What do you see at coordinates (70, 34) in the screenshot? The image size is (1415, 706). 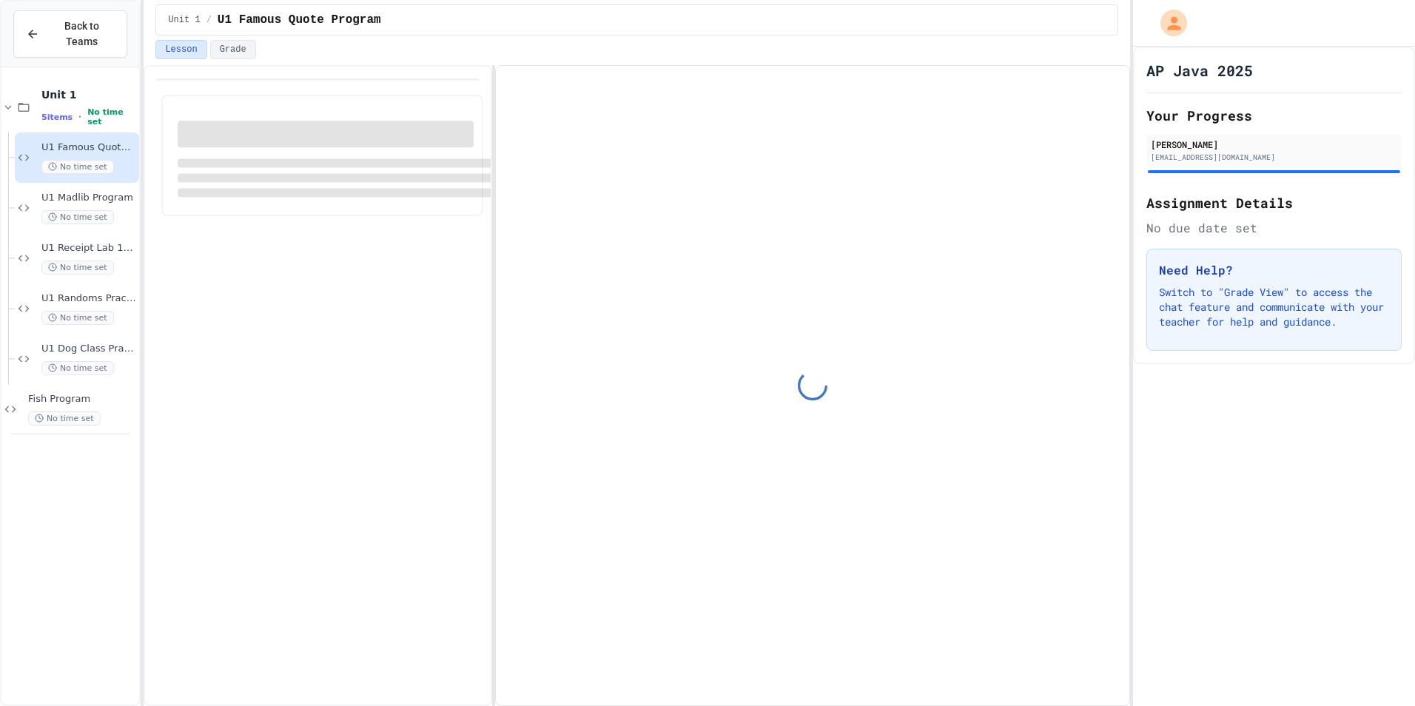 I see `button: Back to Teams` at bounding box center [70, 34].